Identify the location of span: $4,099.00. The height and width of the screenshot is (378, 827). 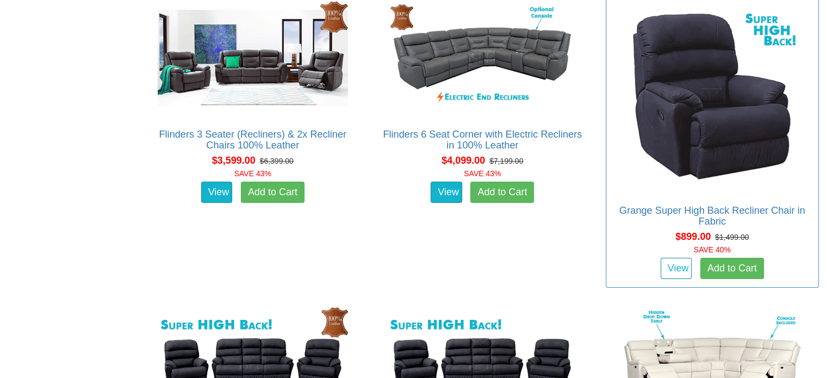
(463, 160).